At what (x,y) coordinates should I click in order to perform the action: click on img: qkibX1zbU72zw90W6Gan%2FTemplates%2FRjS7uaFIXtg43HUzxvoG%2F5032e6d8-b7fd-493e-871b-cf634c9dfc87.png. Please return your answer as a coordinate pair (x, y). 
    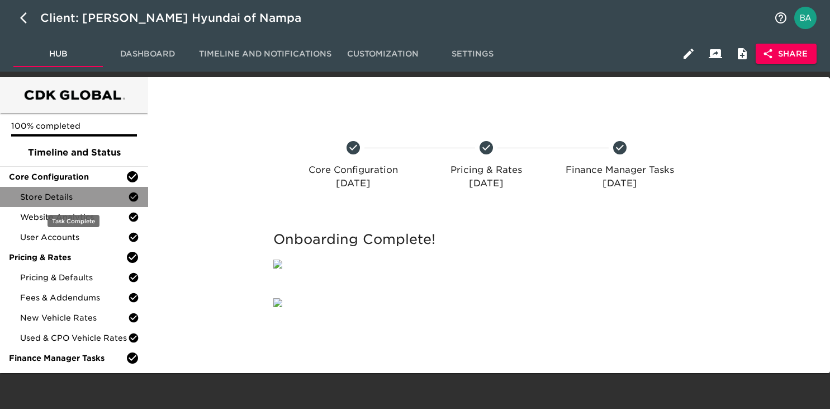
    Looking at the image, I should click on (278, 264).